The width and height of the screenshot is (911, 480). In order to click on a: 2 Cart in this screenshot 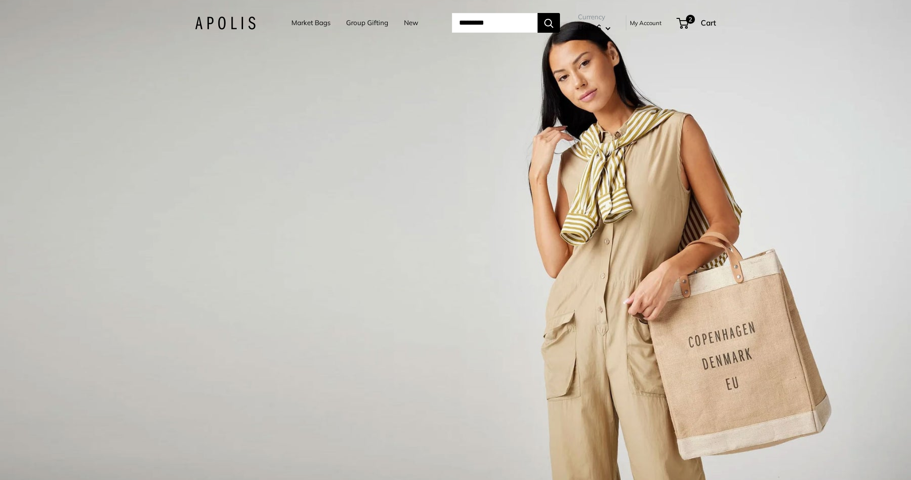, I will do `click(697, 23)`.